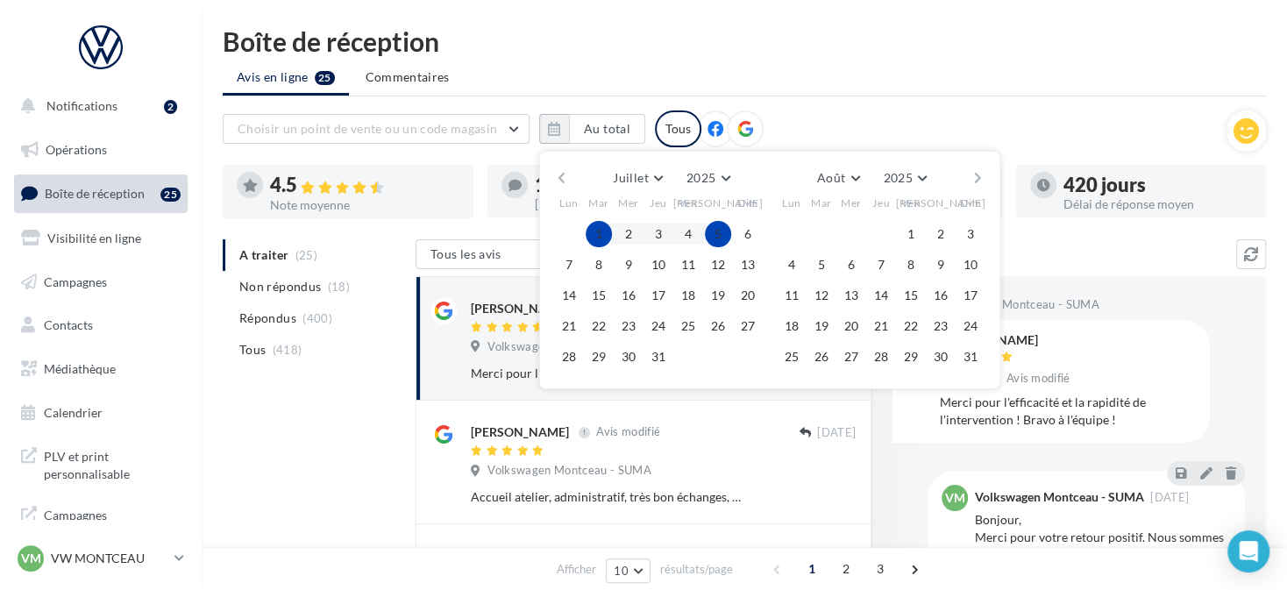  What do you see at coordinates (629, 265) in the screenshot?
I see `button: 9` at bounding box center [629, 265].